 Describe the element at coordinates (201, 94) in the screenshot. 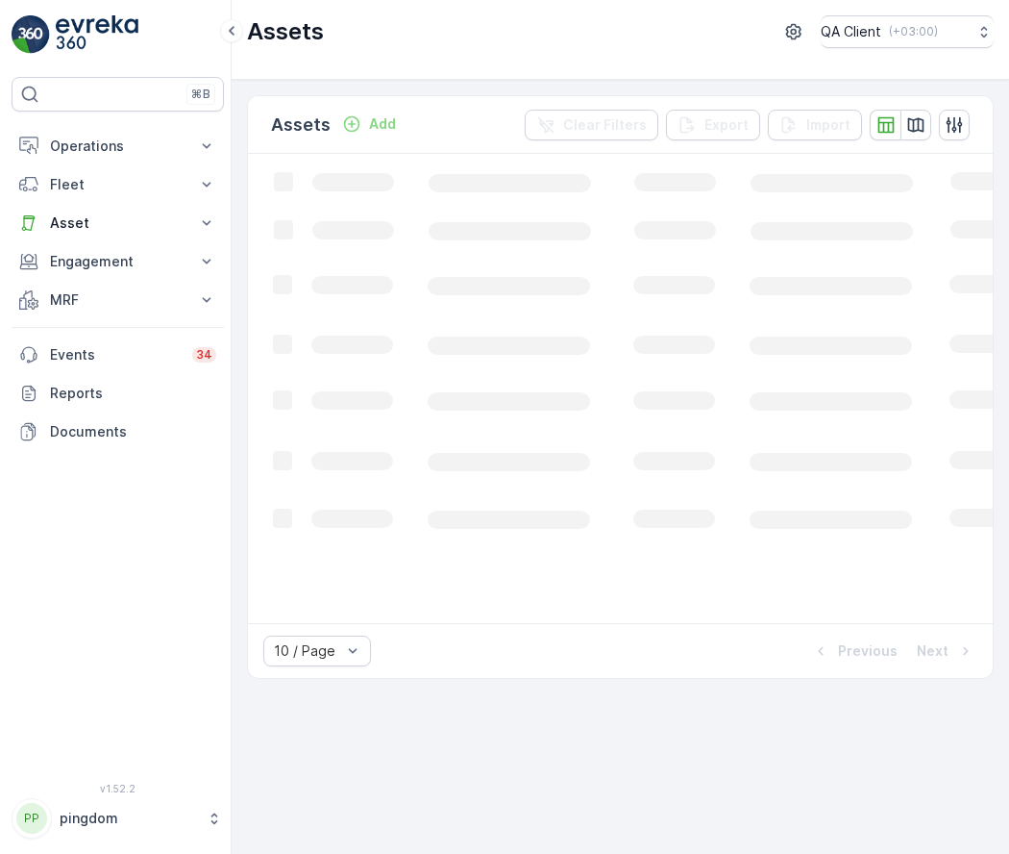

I see `p: ⌘B` at that location.